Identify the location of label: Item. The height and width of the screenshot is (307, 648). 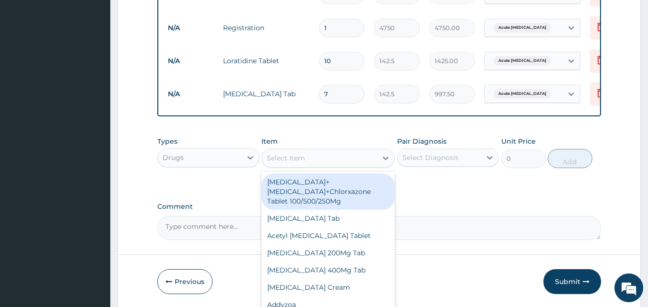
(269, 141).